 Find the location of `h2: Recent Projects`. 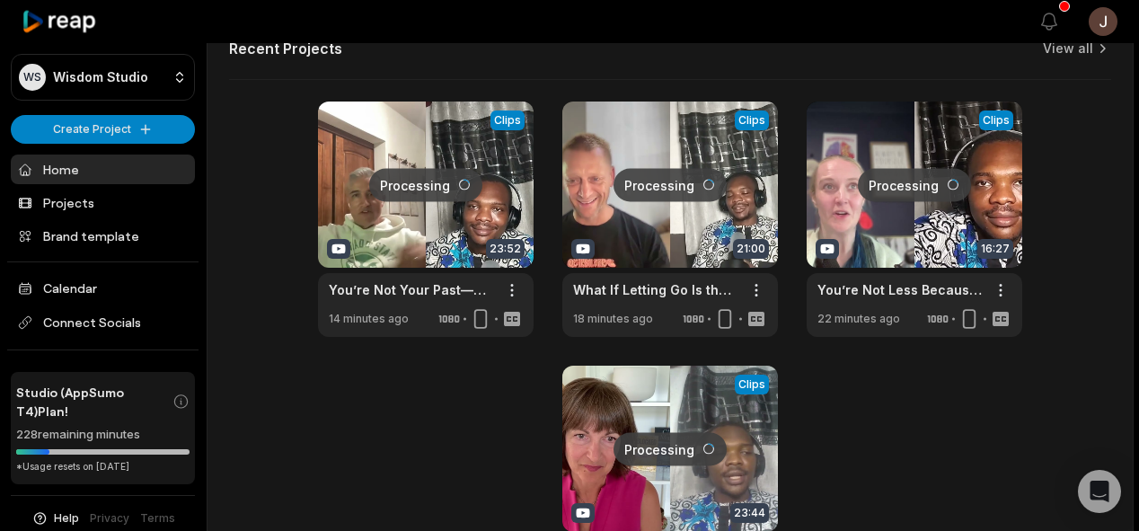

h2: Recent Projects is located at coordinates (286, 49).